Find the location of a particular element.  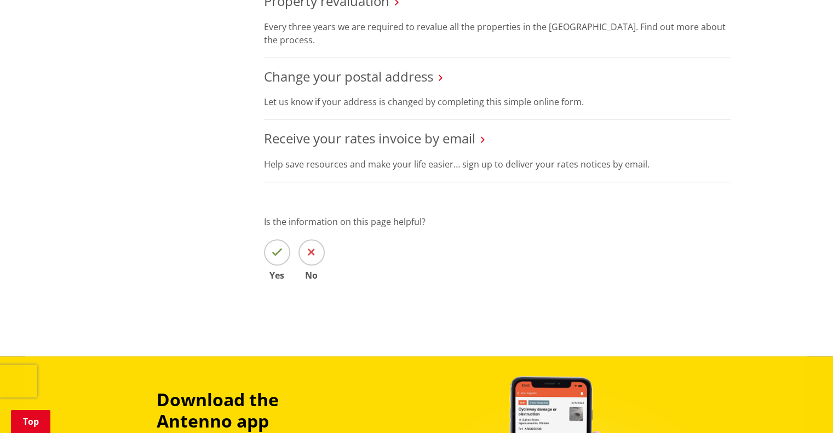

p: Is the information on this page helpful? is located at coordinates (498, 222).